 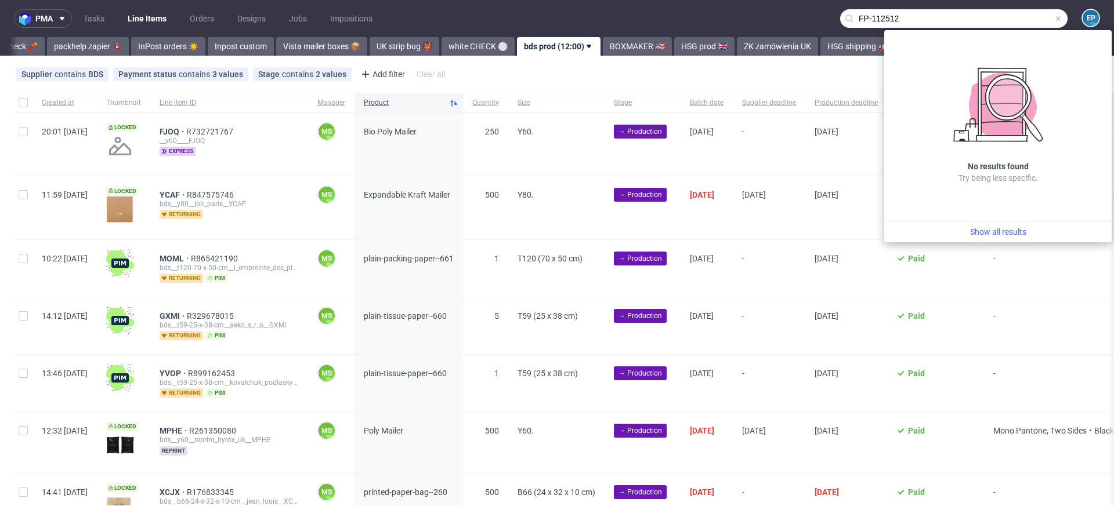 What do you see at coordinates (44, 19) in the screenshot?
I see `span: pma` at bounding box center [44, 19].